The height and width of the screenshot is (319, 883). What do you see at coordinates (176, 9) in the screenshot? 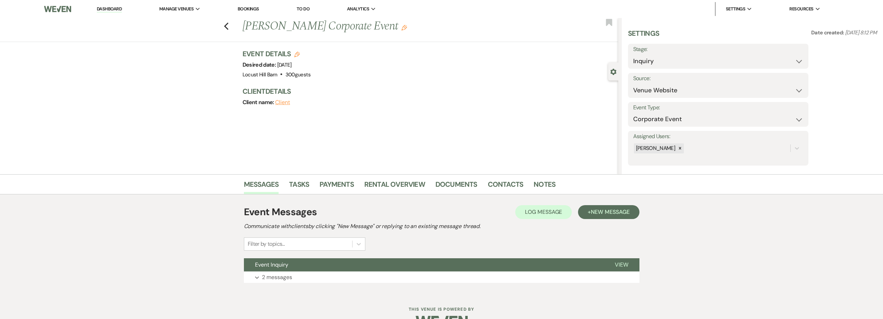
I see `span: Manage Venues` at bounding box center [176, 9].